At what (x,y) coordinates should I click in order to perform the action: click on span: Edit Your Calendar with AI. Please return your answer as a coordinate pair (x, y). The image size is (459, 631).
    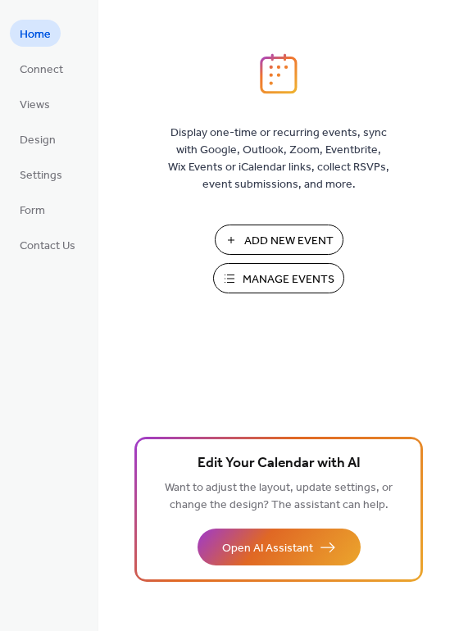
    Looking at the image, I should click on (279, 464).